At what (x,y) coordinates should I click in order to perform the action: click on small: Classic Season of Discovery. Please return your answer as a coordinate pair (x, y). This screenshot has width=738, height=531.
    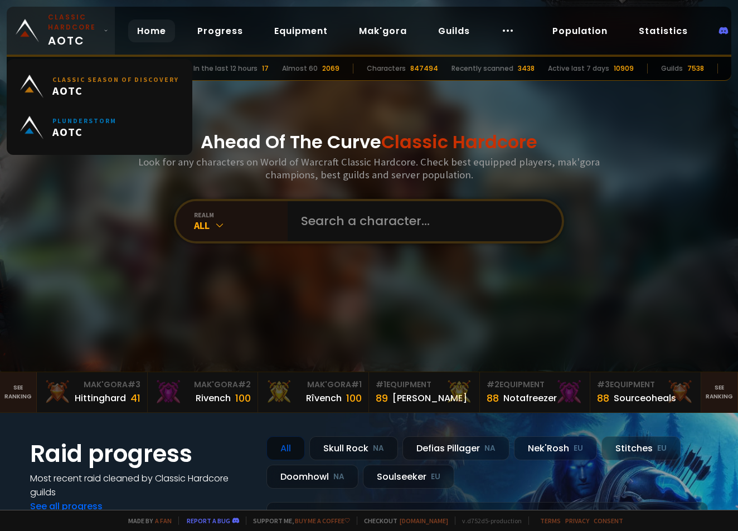
    Looking at the image, I should click on (115, 79).